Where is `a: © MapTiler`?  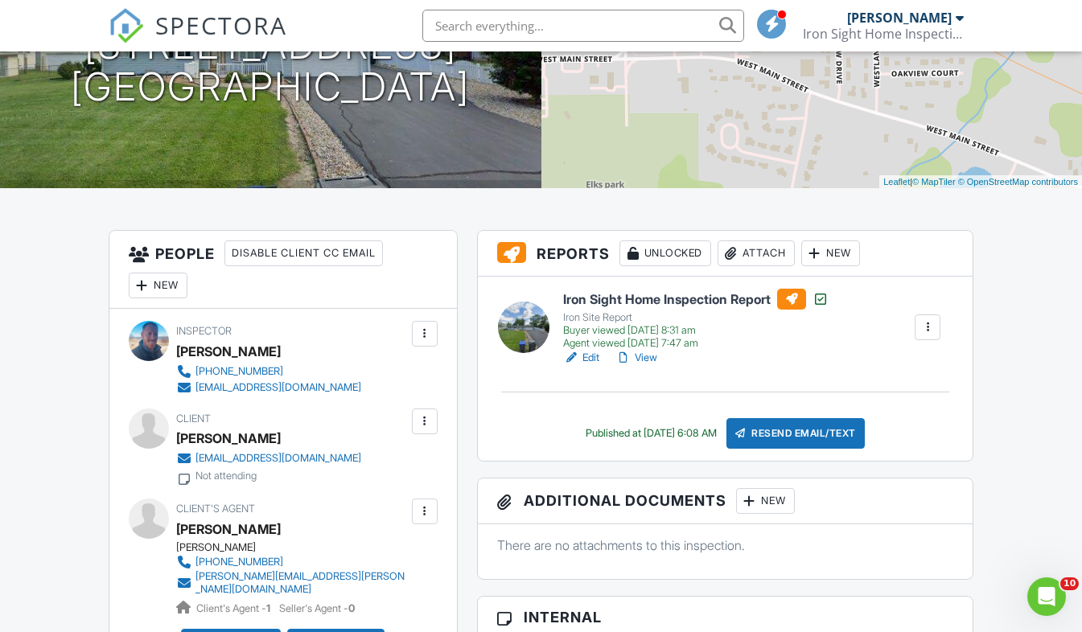 a: © MapTiler is located at coordinates (934, 182).